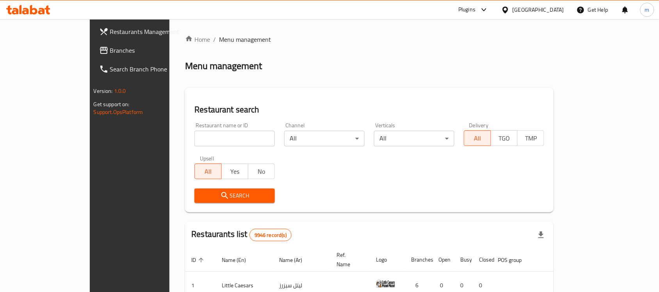 The height and width of the screenshot is (292, 659). I want to click on label: Delivery, so click(479, 125).